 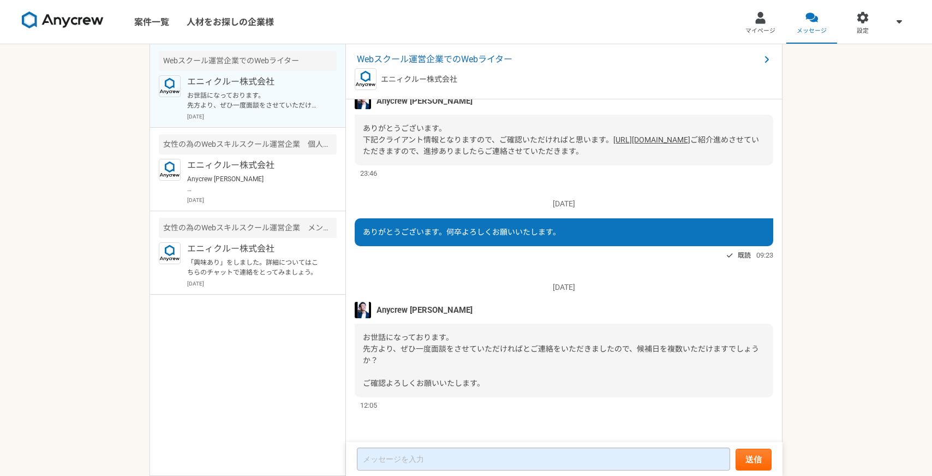 I want to click on span: 12:05, so click(x=368, y=405).